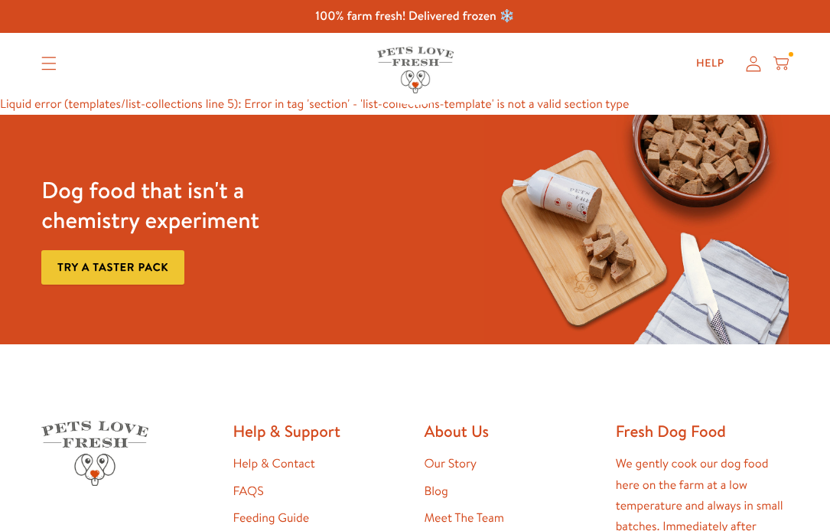 This screenshot has width=830, height=531. What do you see at coordinates (193, 205) in the screenshot?
I see `h3: Dog food that isn't a chemistry experiment` at bounding box center [193, 205].